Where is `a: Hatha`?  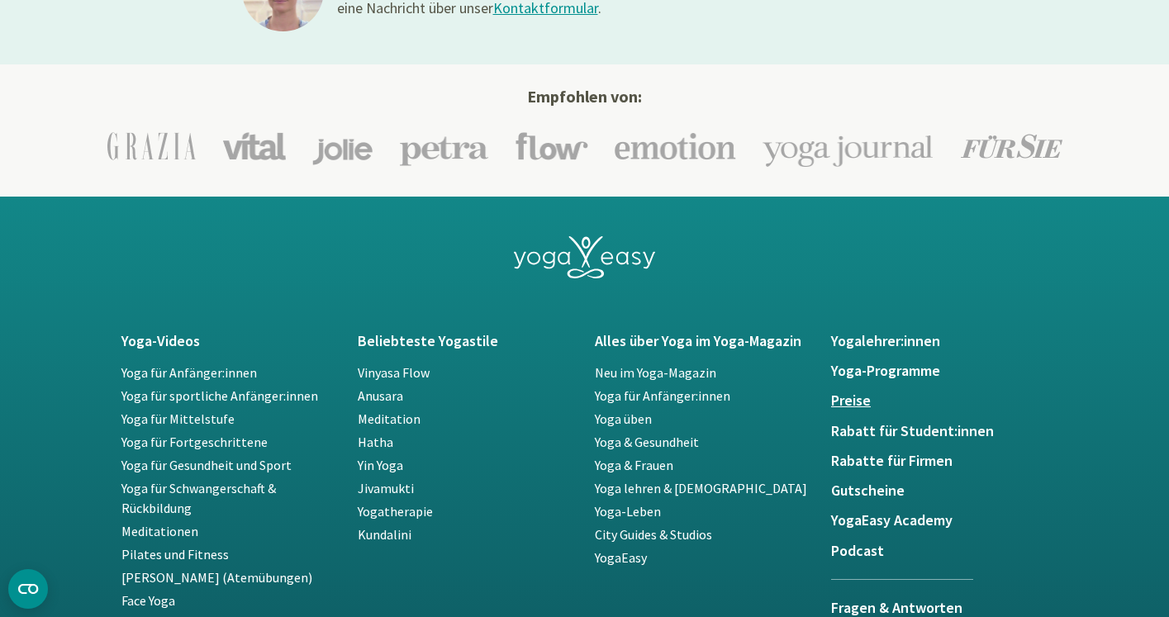 a: Hatha is located at coordinates (375, 442).